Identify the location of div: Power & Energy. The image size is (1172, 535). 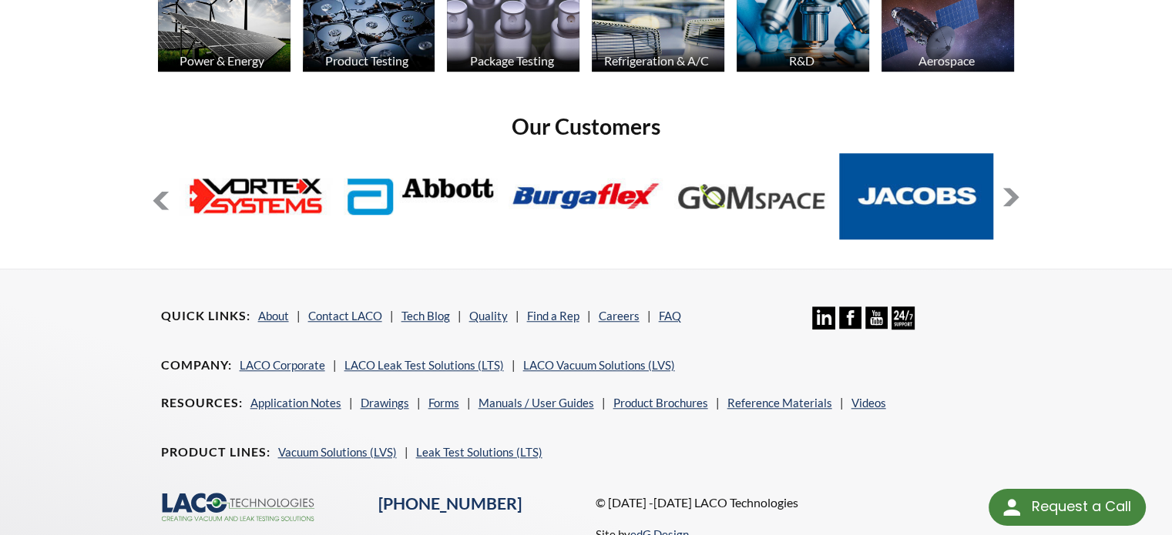
(222, 60).